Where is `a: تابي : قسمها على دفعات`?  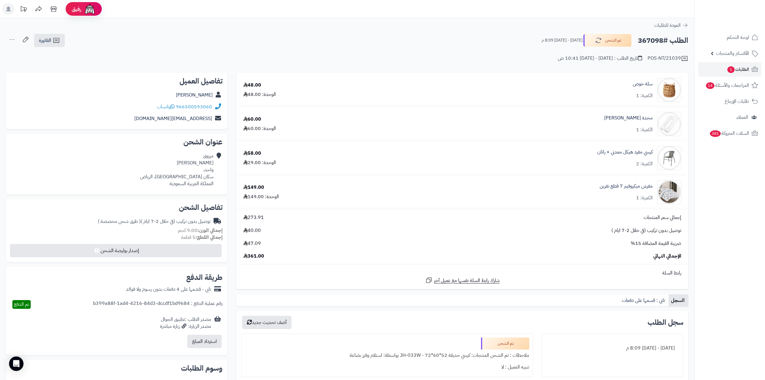
a: تابي : قسمها على دفعات is located at coordinates (644, 300).